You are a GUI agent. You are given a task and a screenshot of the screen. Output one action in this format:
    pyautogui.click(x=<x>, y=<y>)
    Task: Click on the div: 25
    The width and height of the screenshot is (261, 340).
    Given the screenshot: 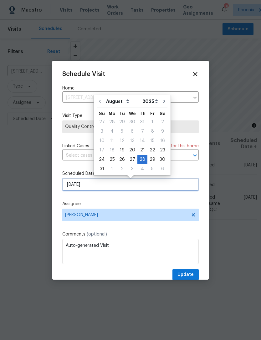 What is the action you would take?
    pyautogui.click(x=112, y=159)
    